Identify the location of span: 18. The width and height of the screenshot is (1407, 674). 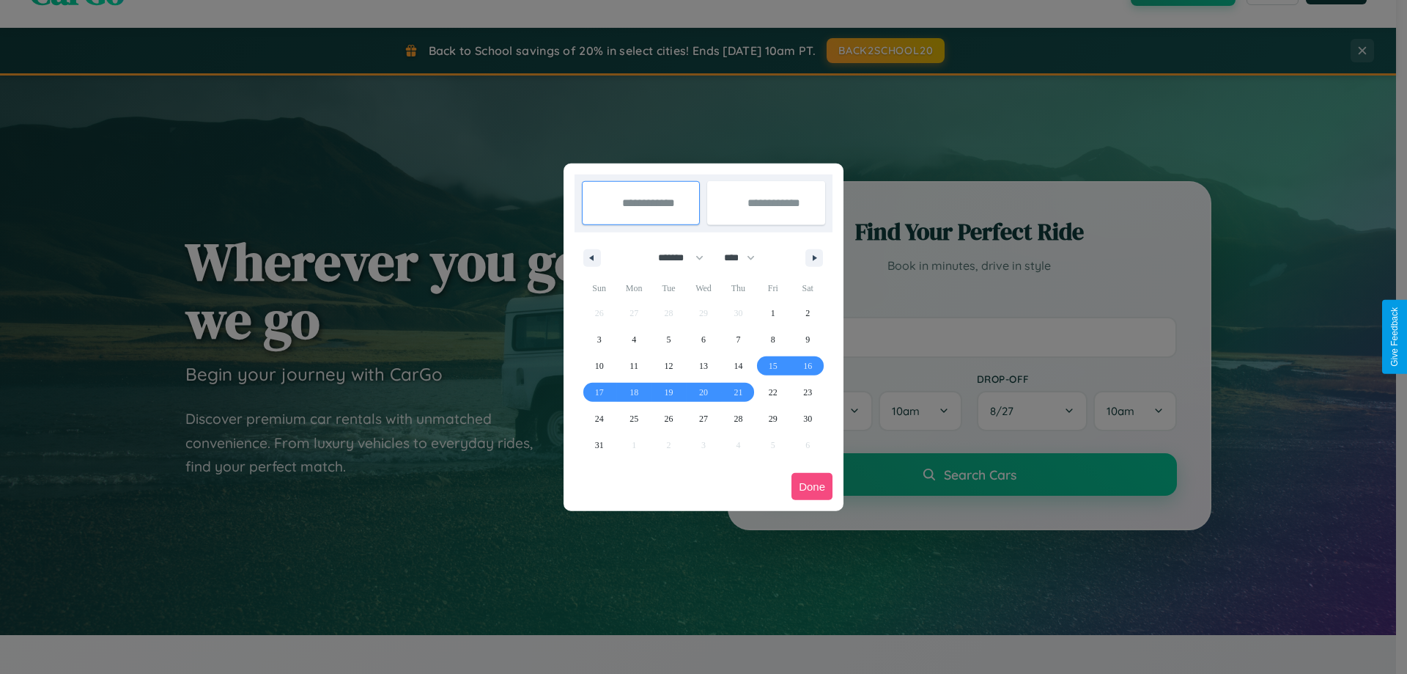
(634, 392).